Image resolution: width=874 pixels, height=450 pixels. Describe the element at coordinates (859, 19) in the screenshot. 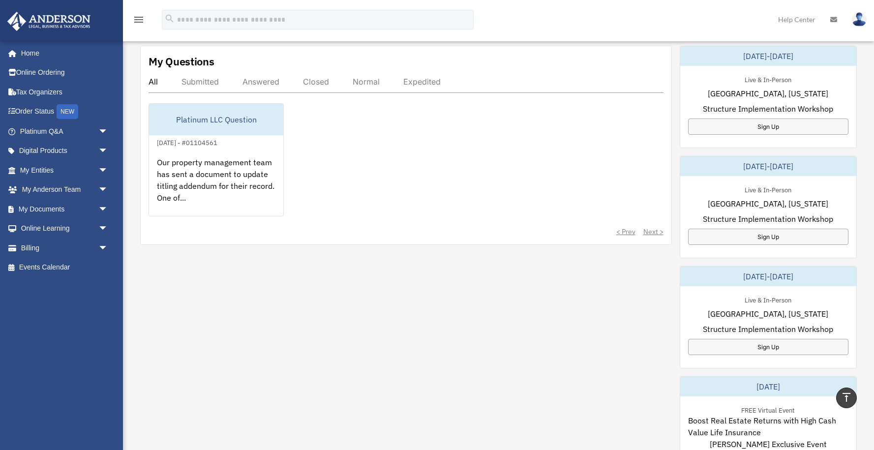

I see `img: User Pic` at that location.